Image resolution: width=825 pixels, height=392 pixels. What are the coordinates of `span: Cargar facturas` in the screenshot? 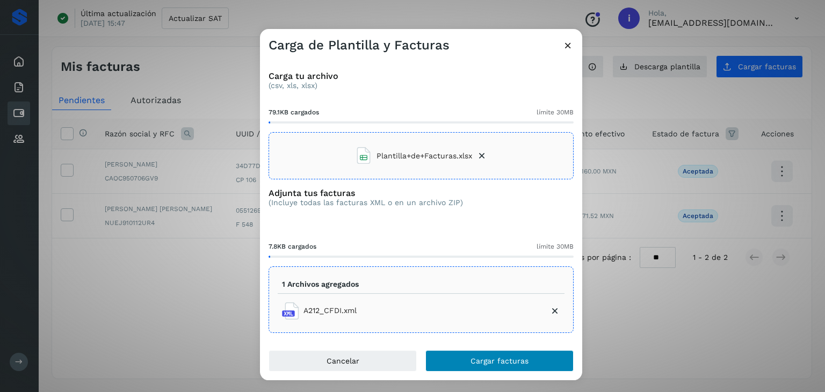 It's located at (499, 361).